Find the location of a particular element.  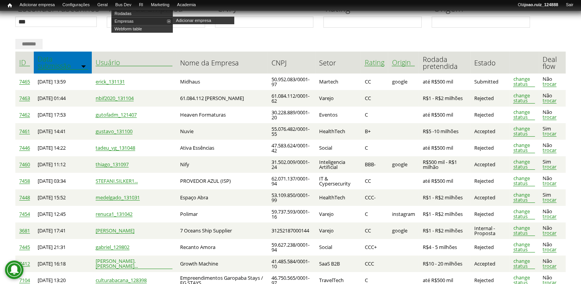

a: Data submissão is located at coordinates (63, 62).